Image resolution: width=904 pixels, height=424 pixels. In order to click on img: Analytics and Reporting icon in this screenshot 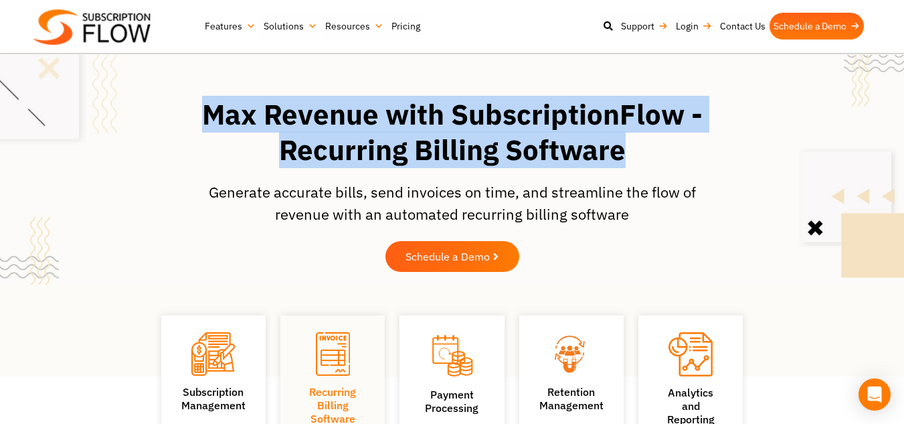, I will do `click(691, 354)`.